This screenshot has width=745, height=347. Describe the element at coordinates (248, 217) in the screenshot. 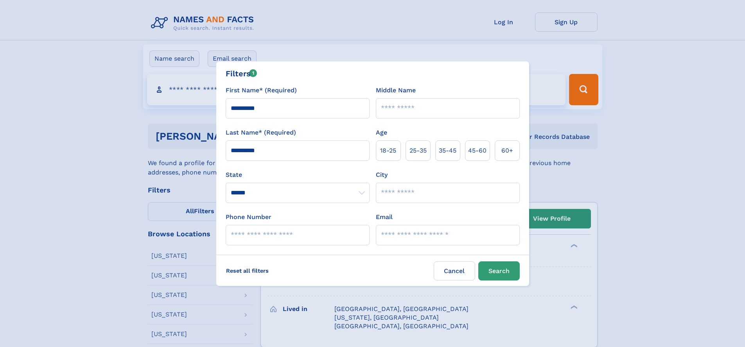

I see `label: Phone Number` at that location.